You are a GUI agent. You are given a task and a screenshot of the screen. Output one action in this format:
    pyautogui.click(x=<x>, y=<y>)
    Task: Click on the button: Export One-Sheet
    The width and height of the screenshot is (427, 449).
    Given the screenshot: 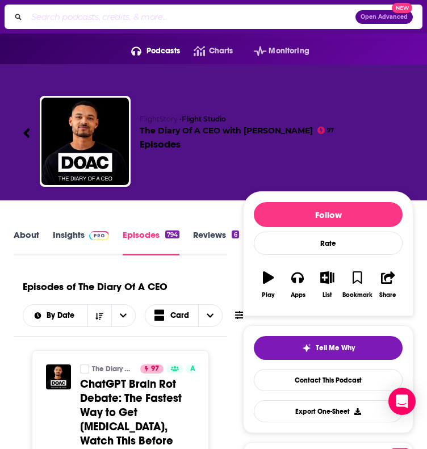 What is the action you would take?
    pyautogui.click(x=328, y=411)
    